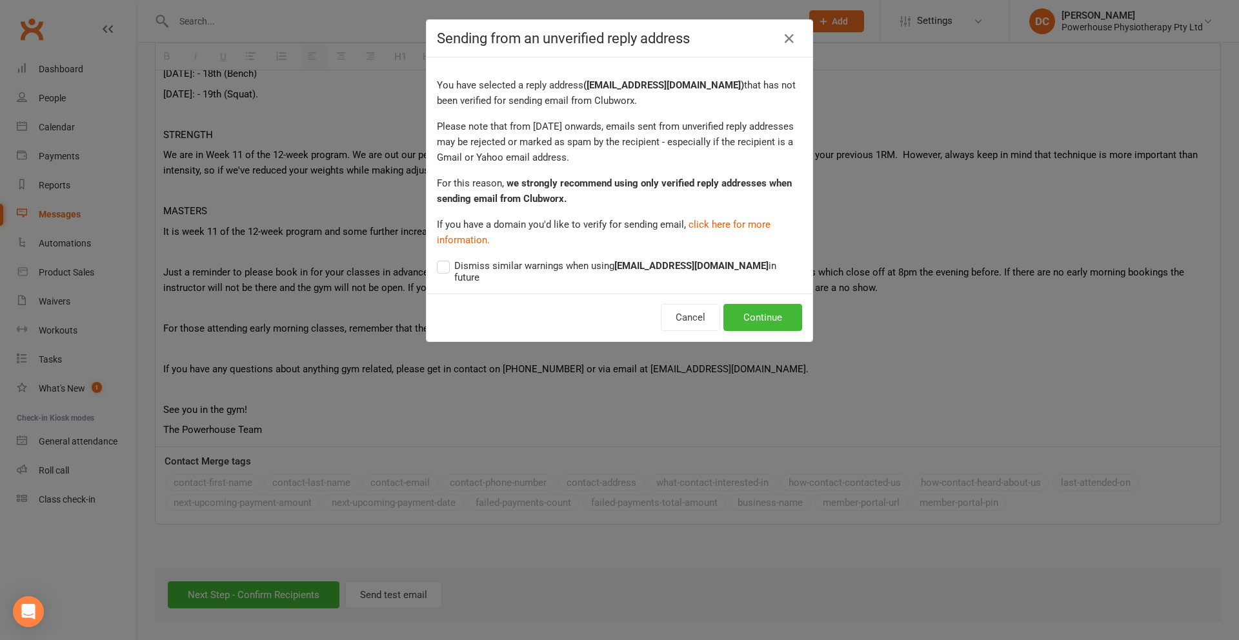  I want to click on p: For this reason,, so click(620, 191).